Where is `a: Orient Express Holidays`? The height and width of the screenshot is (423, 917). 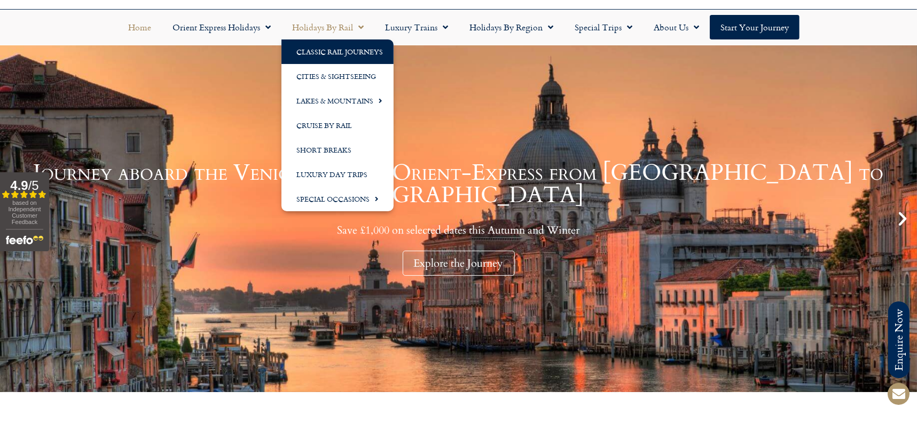
a: Orient Express Holidays is located at coordinates (222, 27).